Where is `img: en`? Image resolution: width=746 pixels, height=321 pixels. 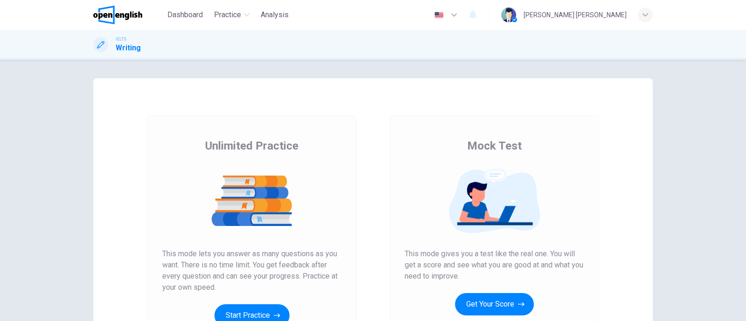
img: en is located at coordinates (439, 15).